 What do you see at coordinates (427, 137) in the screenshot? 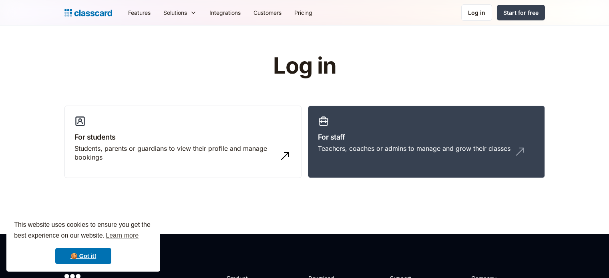
I see `h3: For staff` at bounding box center [427, 137].